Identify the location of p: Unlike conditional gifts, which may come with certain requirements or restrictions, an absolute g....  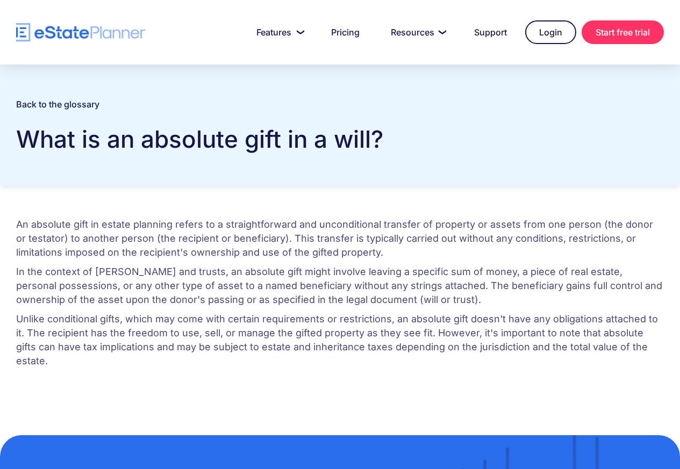
(340, 340).